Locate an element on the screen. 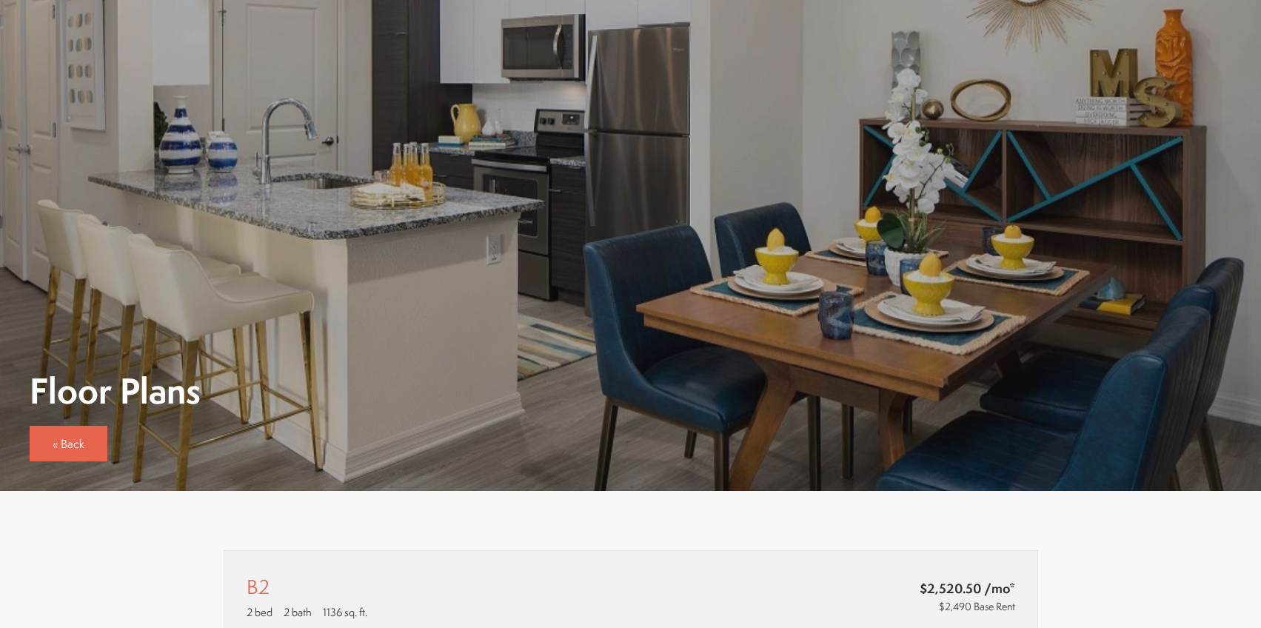 The width and height of the screenshot is (1261, 628). span: « Back is located at coordinates (68, 444).